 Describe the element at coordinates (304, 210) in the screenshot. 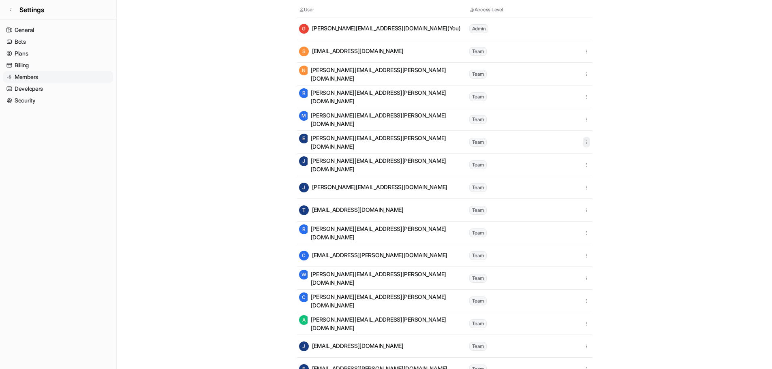

I see `span: T` at that location.